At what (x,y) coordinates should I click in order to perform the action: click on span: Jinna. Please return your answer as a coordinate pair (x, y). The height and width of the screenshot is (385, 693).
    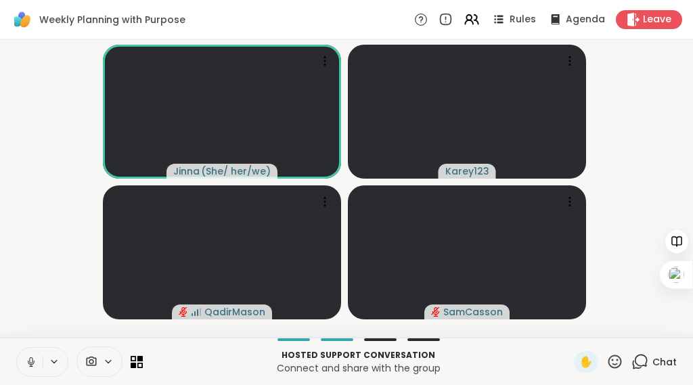
    Looking at the image, I should click on (186, 171).